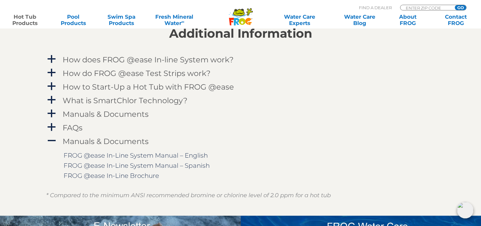 The image size is (481, 226). Describe the element at coordinates (121, 20) in the screenshot. I see `a: Swim SpaProducts` at that location.